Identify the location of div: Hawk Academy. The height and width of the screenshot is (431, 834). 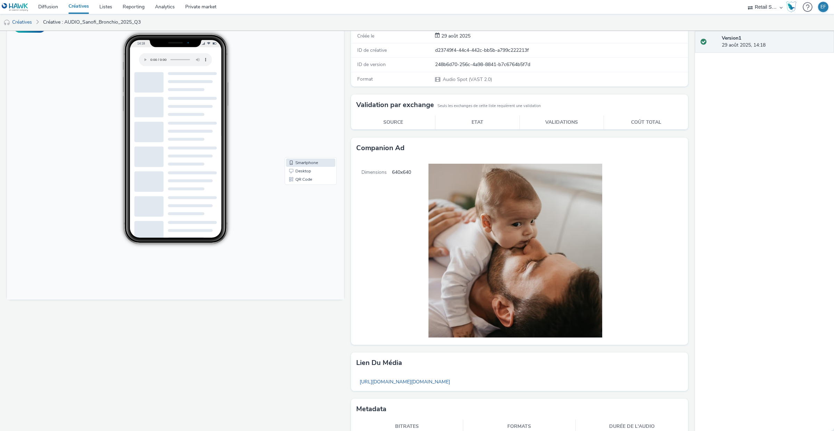
(791, 7).